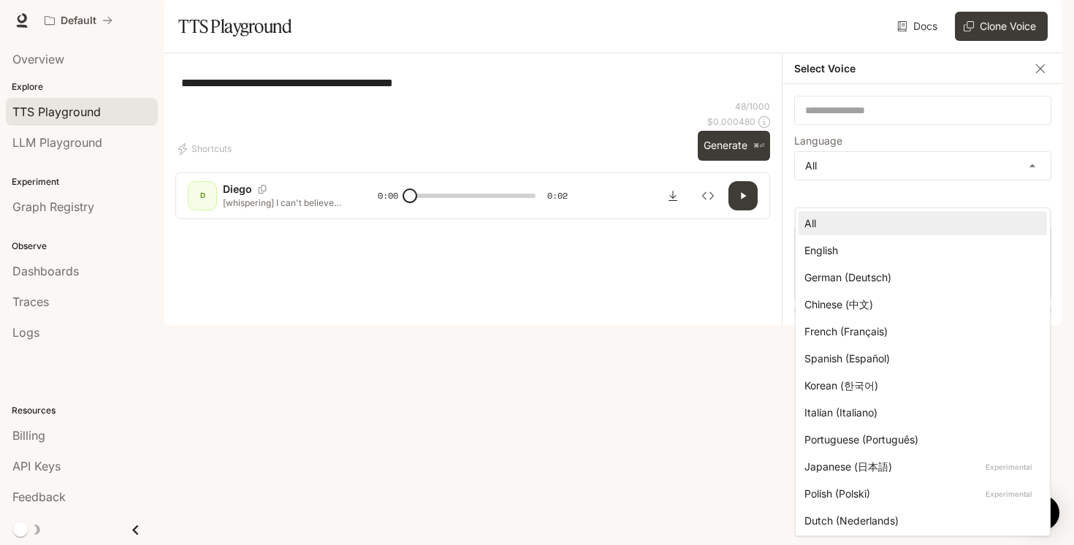 Image resolution: width=1074 pixels, height=545 pixels. I want to click on div: All, so click(920, 223).